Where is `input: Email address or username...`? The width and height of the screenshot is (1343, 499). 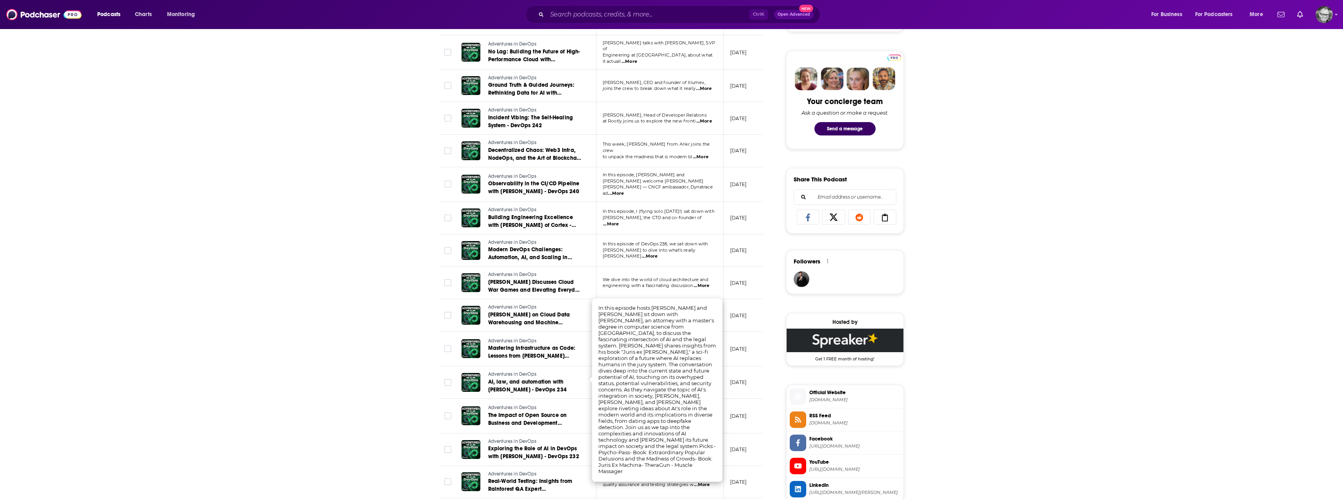
input: Email address or username... is located at coordinates (845, 197).